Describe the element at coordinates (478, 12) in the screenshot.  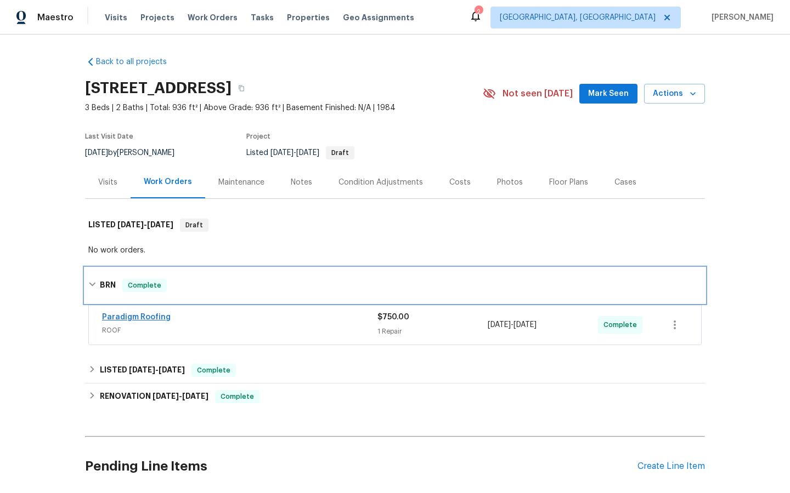
I see `div: 2` at that location.